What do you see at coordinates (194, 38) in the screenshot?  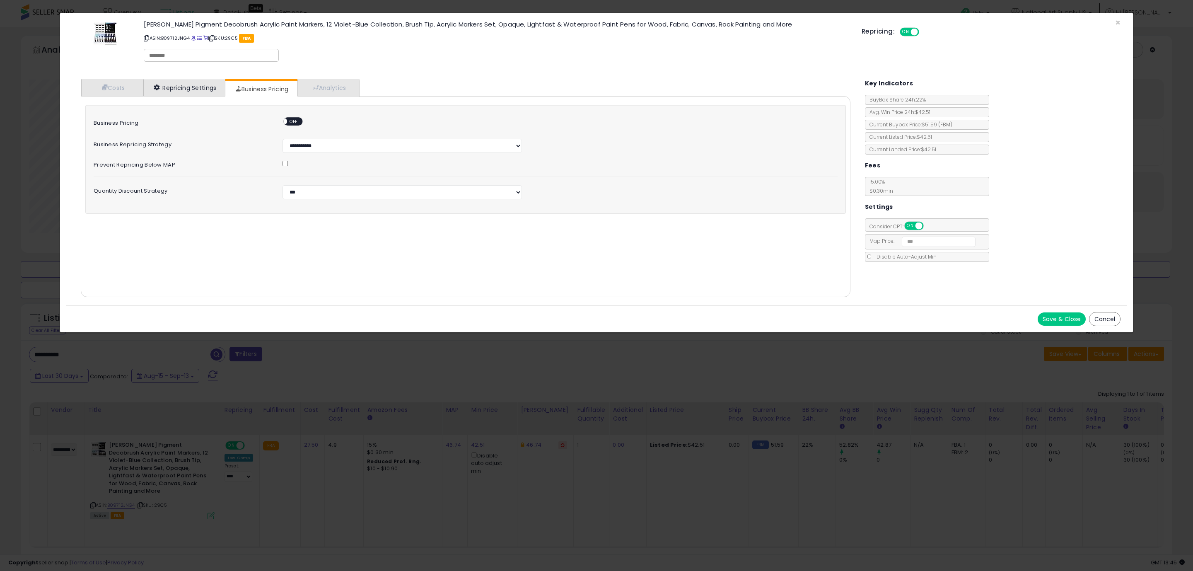 I see `a: BuyBox page` at bounding box center [194, 38].